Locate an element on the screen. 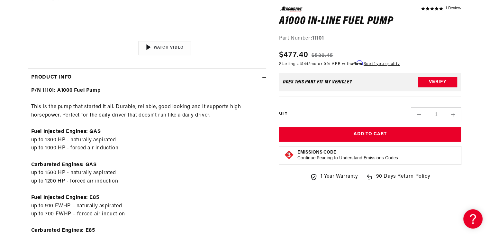 The width and height of the screenshot is (489, 235). strong: Fuel Injected Engines: E85 is located at coordinates (65, 197).